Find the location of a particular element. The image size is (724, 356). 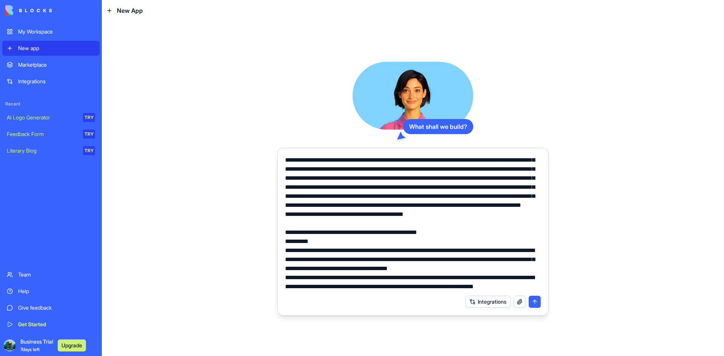

a: Upgrade is located at coordinates (72, 346).